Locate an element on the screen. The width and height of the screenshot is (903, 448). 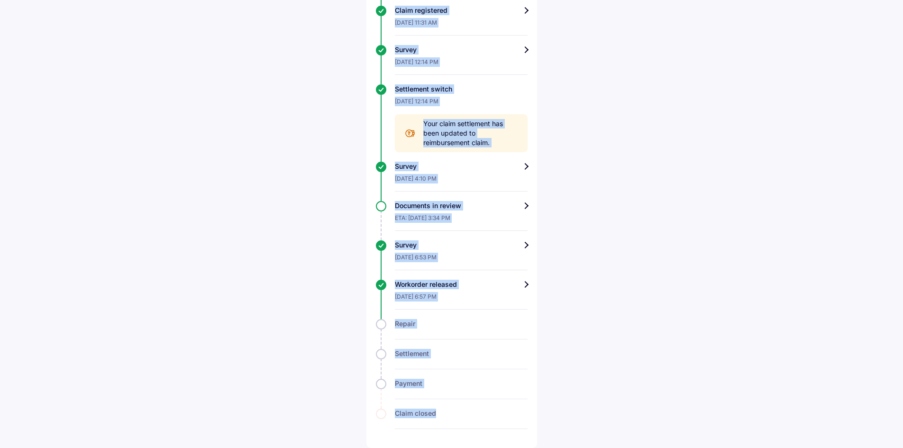
div: Payment is located at coordinates (461, 383).